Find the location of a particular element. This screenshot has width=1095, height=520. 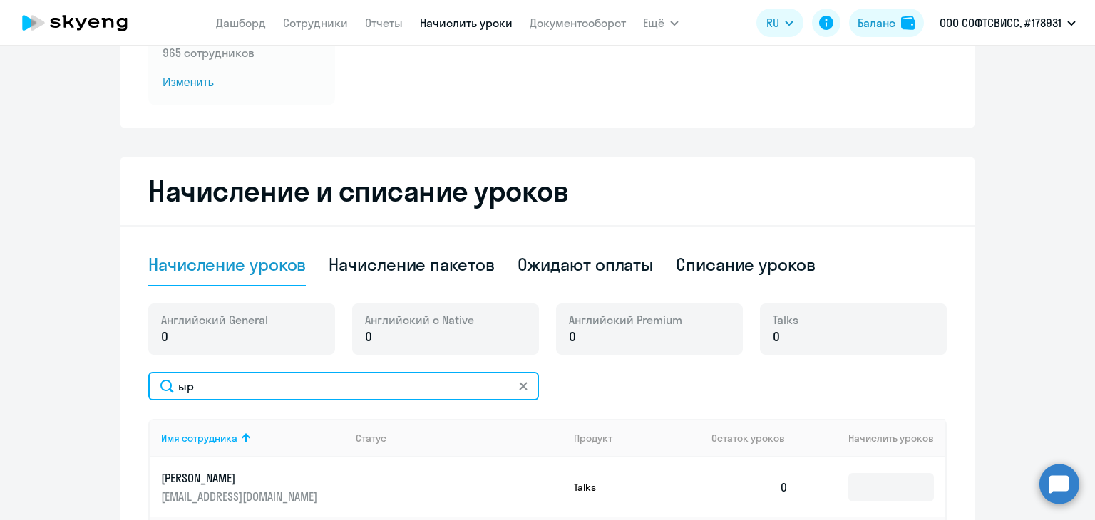

span: Изменить is located at coordinates (242, 83).